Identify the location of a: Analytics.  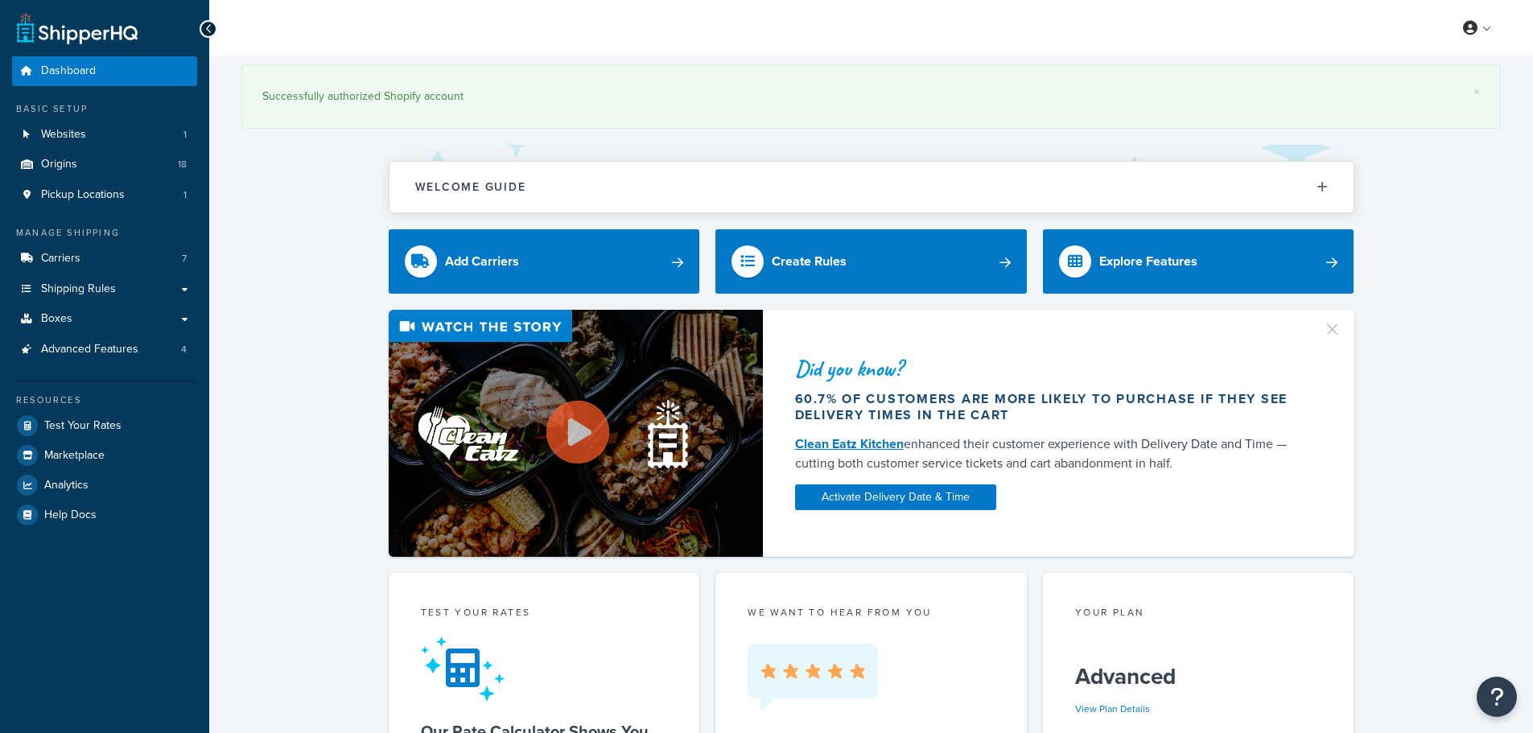
(105, 485).